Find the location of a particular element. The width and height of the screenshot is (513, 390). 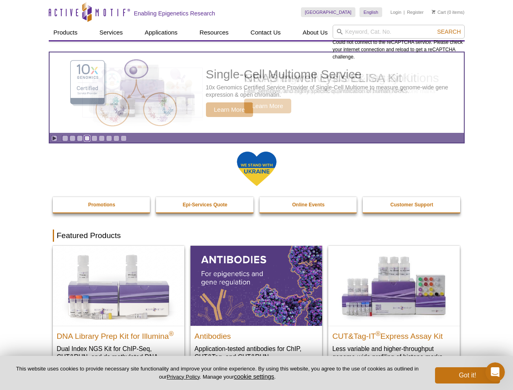

a: Go to slide 1 is located at coordinates (65, 138).